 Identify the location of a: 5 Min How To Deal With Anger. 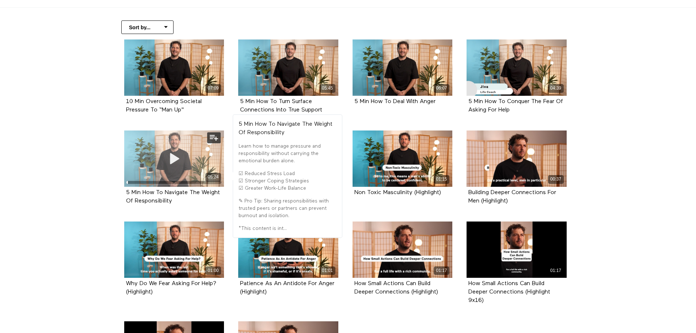
(395, 101).